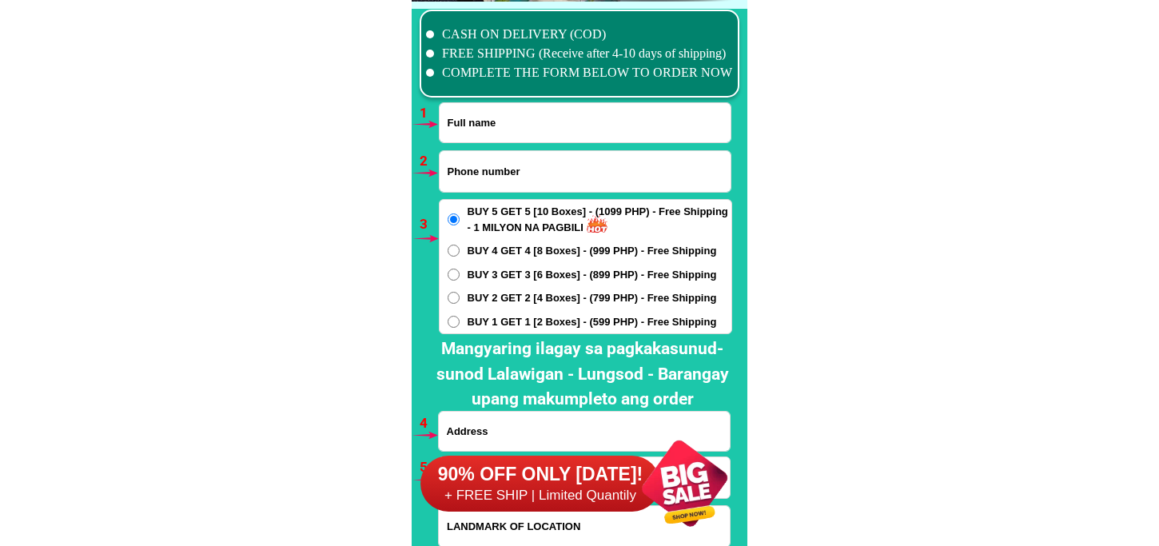 Image resolution: width=1159 pixels, height=546 pixels. I want to click on li: CASH ON DELIVERY (COD), so click(580, 34).